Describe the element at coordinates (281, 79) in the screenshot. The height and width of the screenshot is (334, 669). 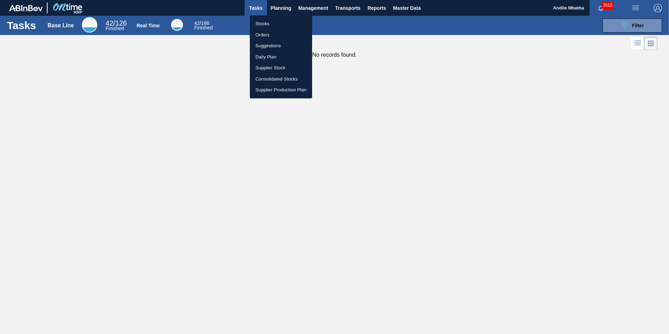
I see `li: Consolidated Stocks` at that location.